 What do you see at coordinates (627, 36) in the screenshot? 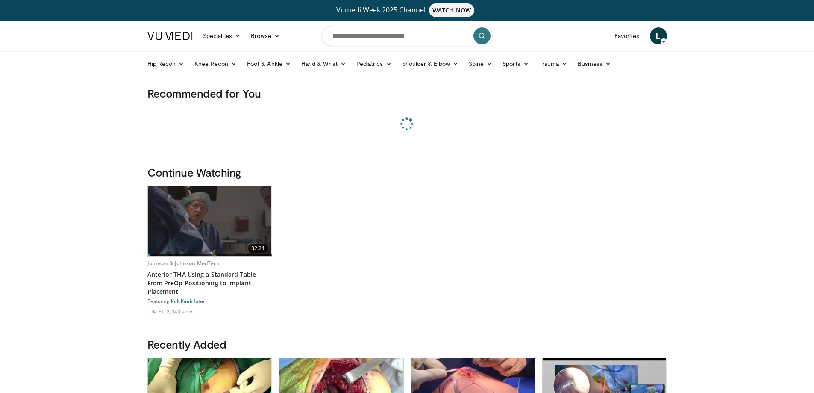
I see `a: Favorites` at bounding box center [627, 36].